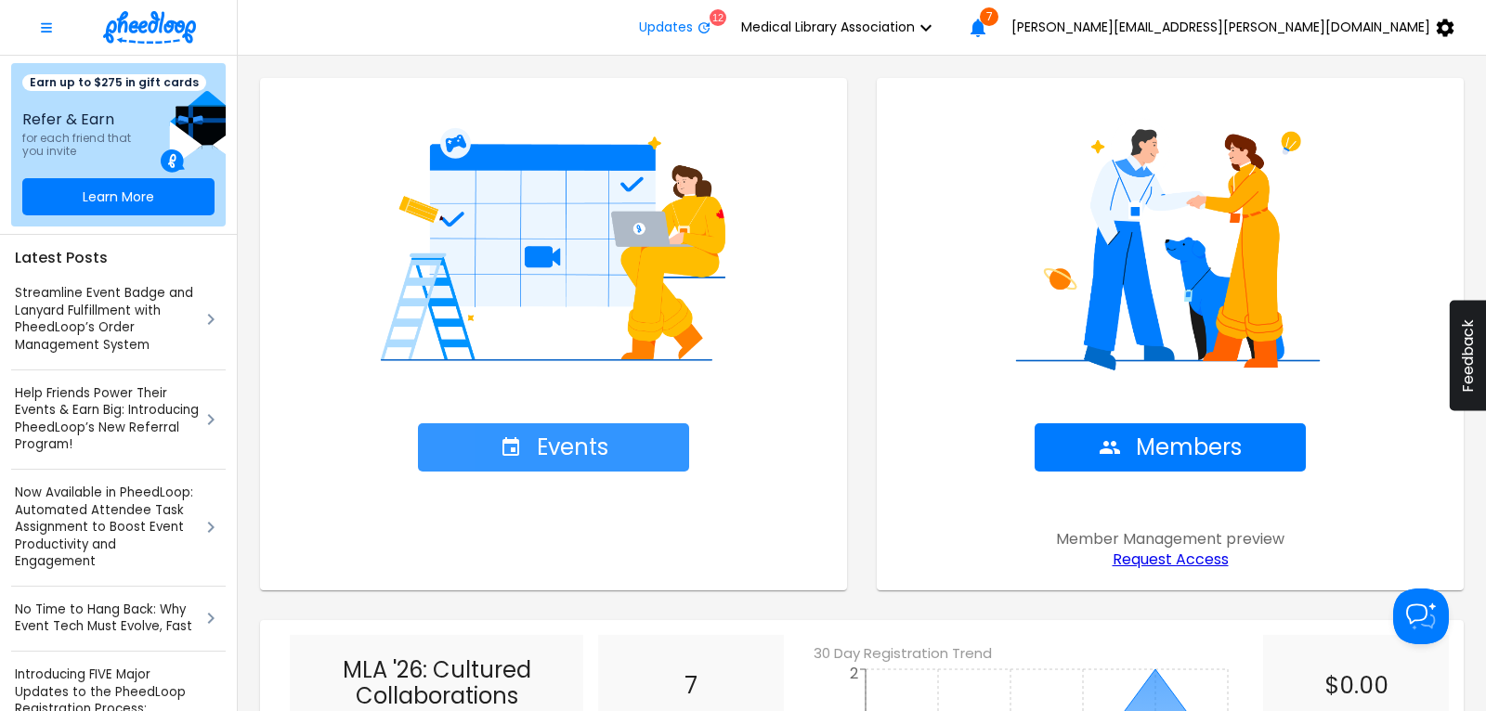  Describe the element at coordinates (118, 258) in the screenshot. I see `h4: Latest Posts` at that location.